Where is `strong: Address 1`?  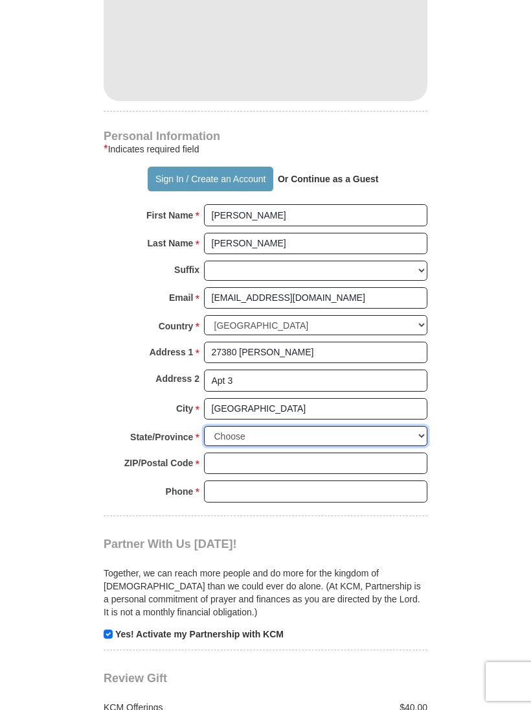 strong: Address 1 is located at coordinates (172, 352).